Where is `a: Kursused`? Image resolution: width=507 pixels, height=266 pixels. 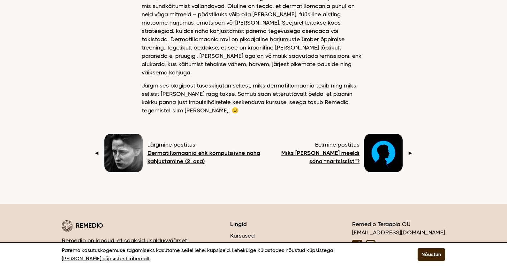
a: Kursused is located at coordinates (272, 236).